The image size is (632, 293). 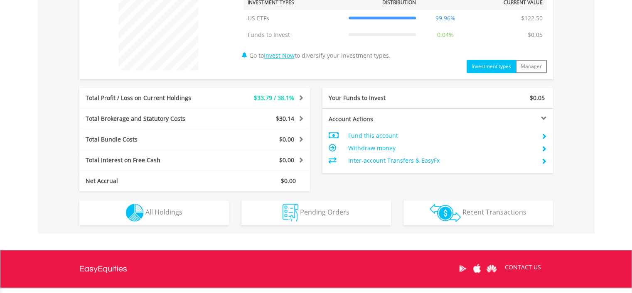 What do you see at coordinates (535, 35) in the screenshot?
I see `td: $0.05` at bounding box center [535, 35].